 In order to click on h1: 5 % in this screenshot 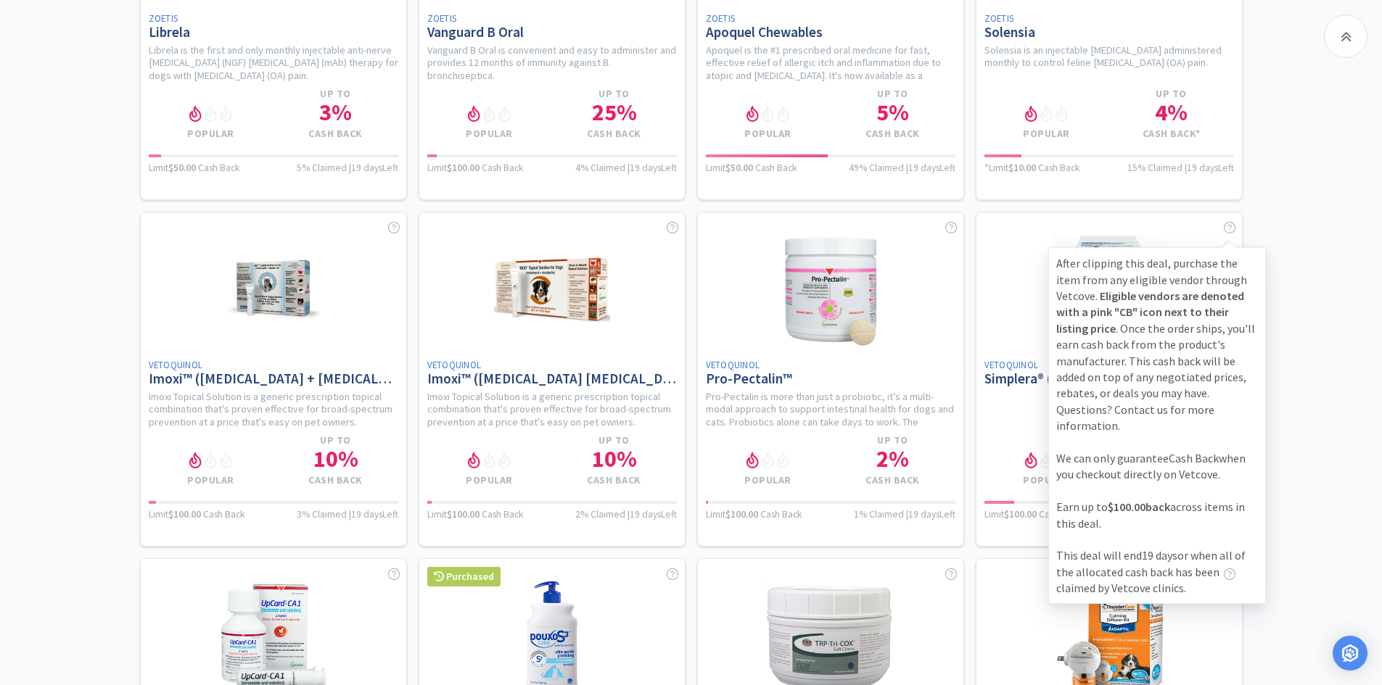, I will do `click(893, 112)`.